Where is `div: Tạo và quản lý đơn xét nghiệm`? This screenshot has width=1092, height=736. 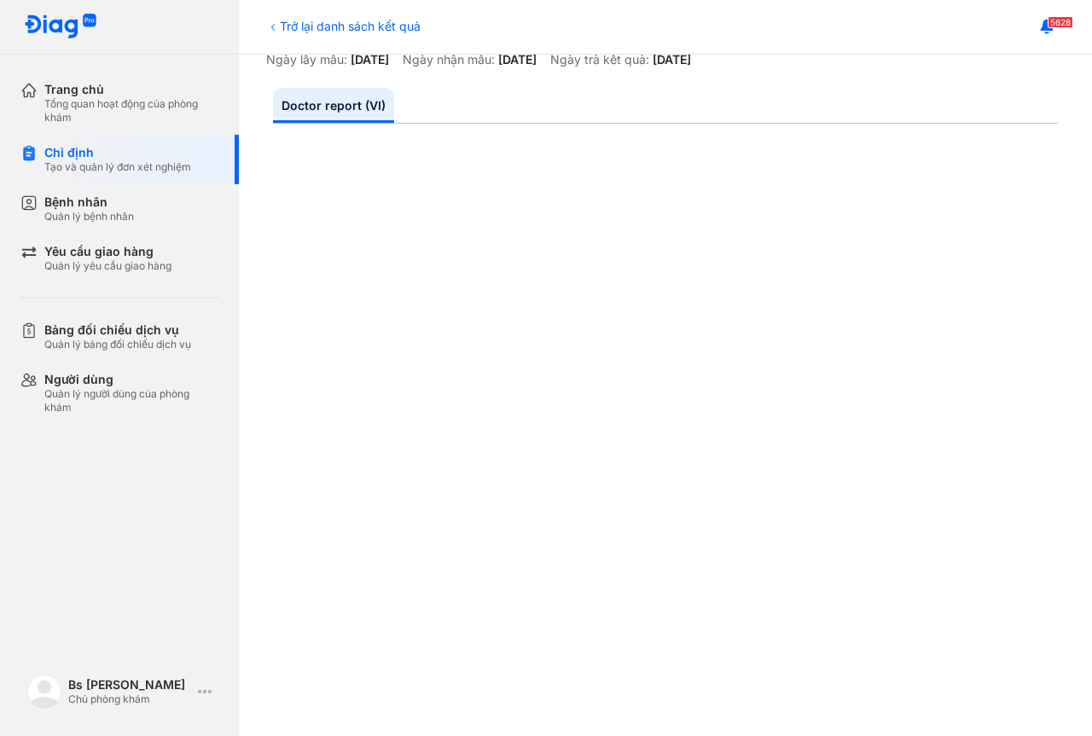
div: Tạo và quản lý đơn xét nghiệm is located at coordinates (118, 167).